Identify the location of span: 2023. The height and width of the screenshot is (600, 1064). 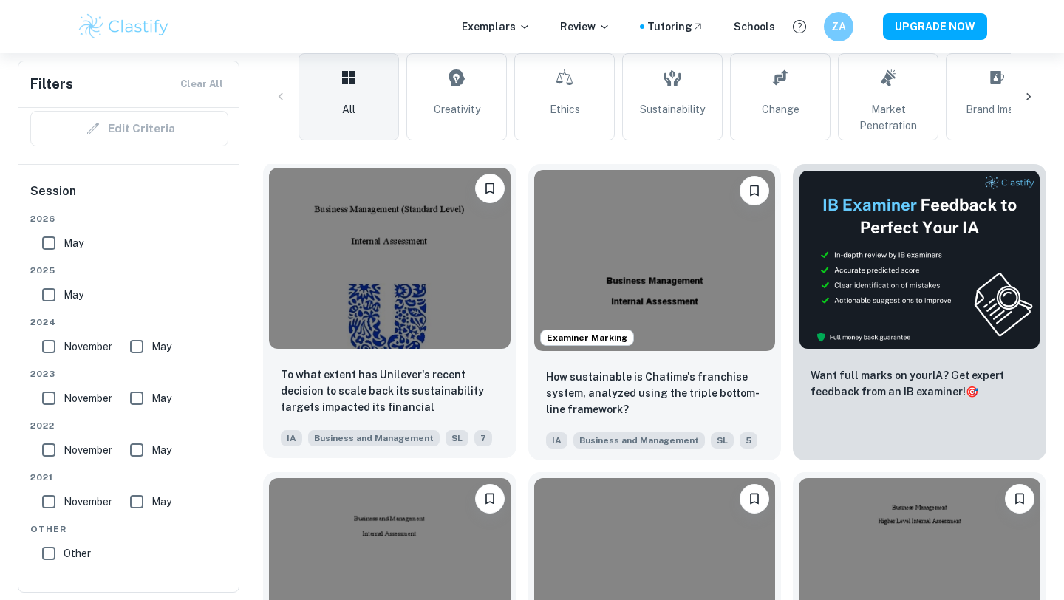
(129, 374).